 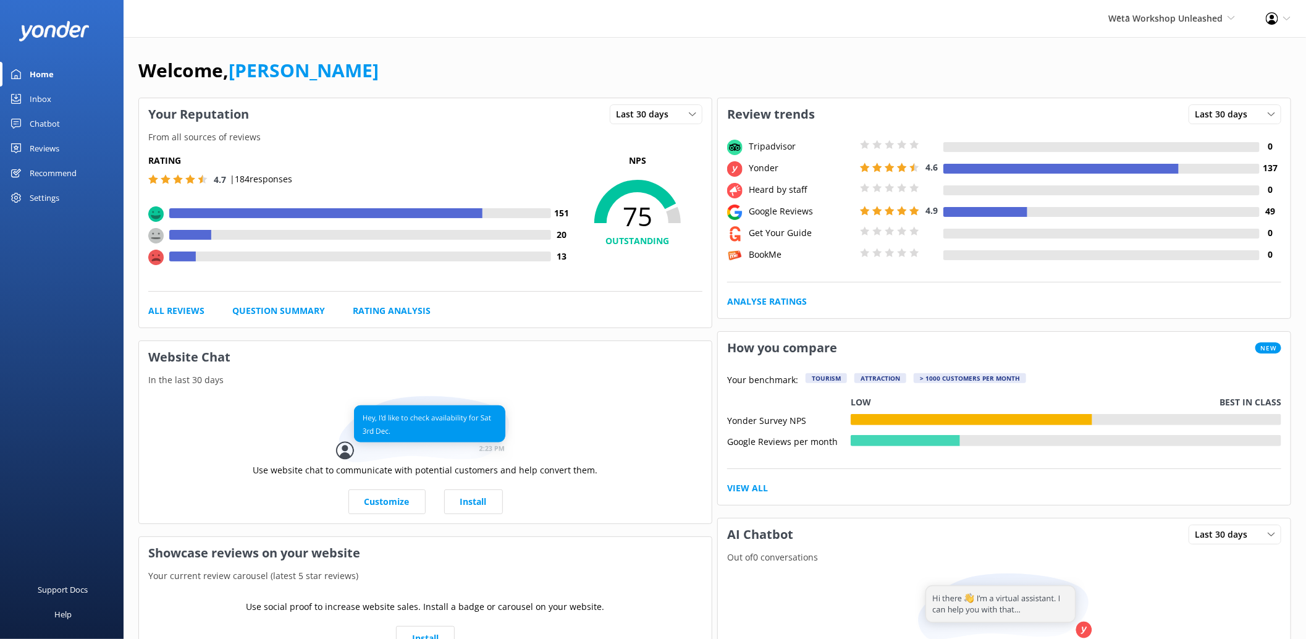 What do you see at coordinates (801, 190) in the screenshot?
I see `div: Heard by staff` at bounding box center [801, 190].